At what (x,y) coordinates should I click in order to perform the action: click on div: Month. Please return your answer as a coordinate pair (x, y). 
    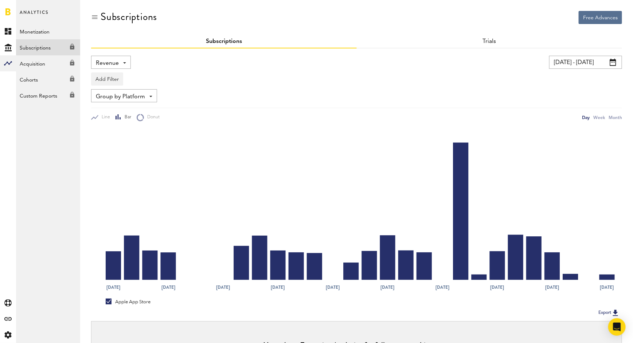
    Looking at the image, I should click on (615, 117).